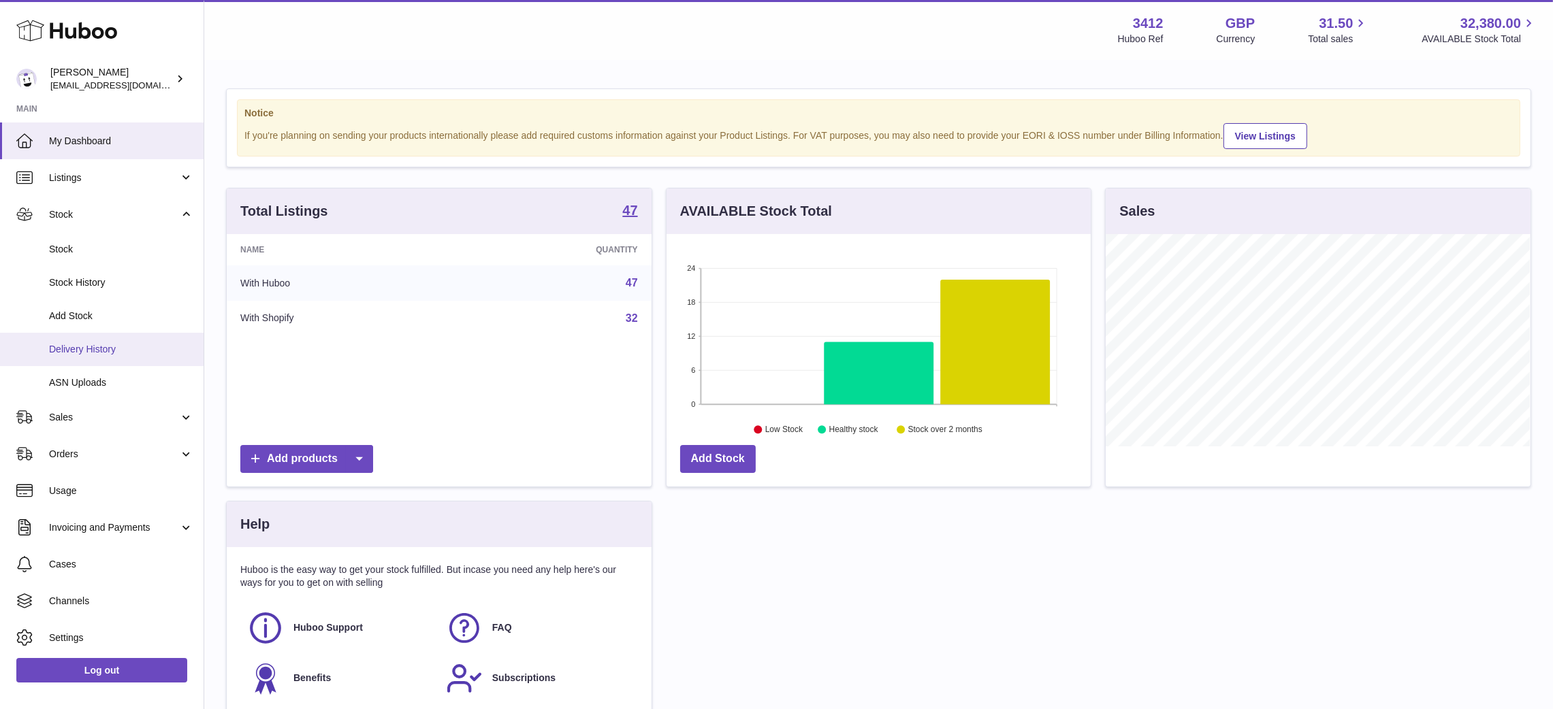 The height and width of the screenshot is (709, 1553). What do you see at coordinates (945, 430) in the screenshot?
I see `text: Stock over 2 months` at bounding box center [945, 430].